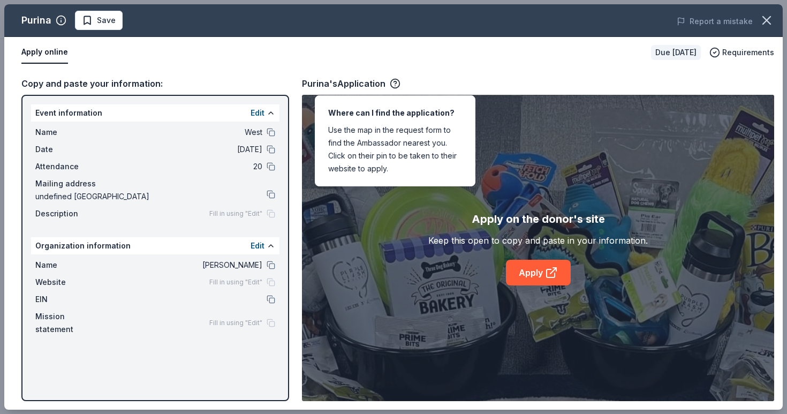 Image resolution: width=787 pixels, height=414 pixels. I want to click on button: Apply online, so click(44, 52).